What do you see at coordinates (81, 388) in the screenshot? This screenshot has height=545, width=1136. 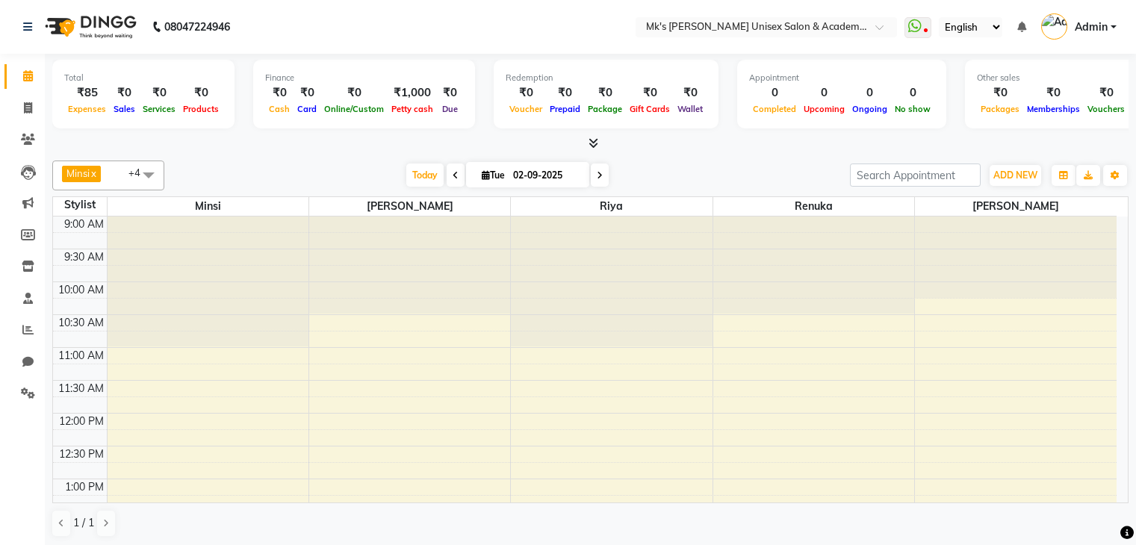 I see `div: 11:30 AM` at bounding box center [81, 388].